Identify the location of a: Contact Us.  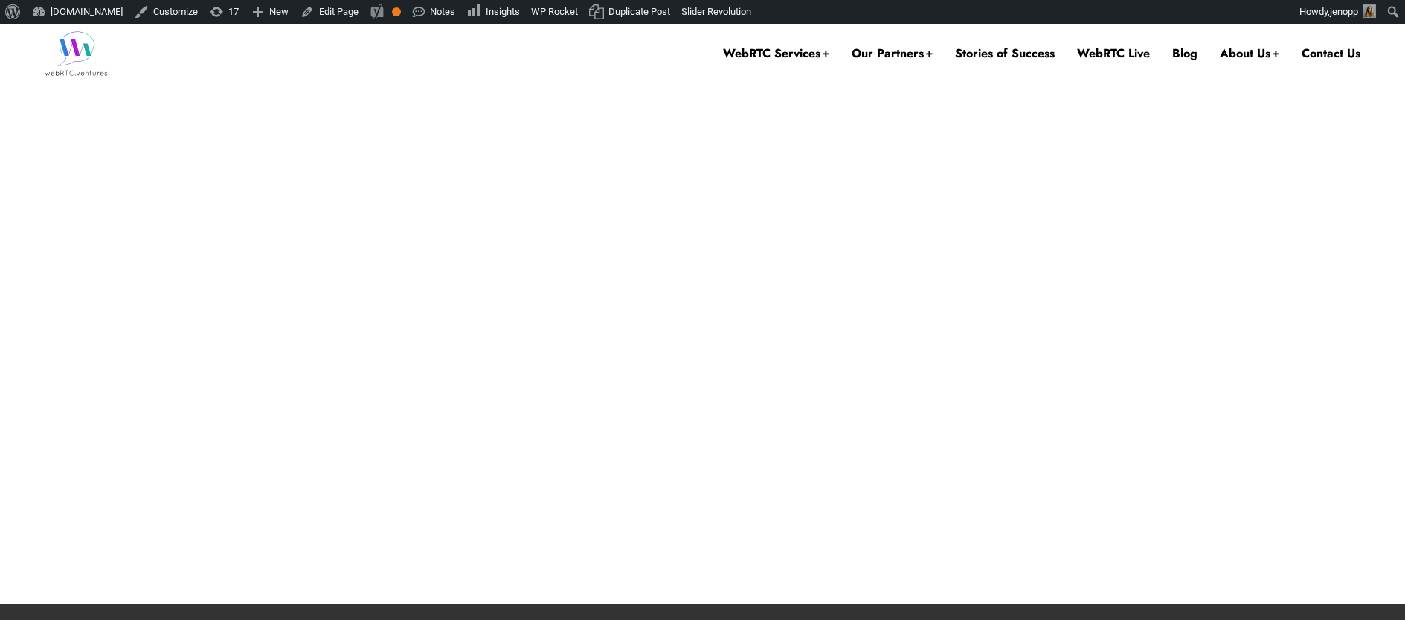
(1331, 54).